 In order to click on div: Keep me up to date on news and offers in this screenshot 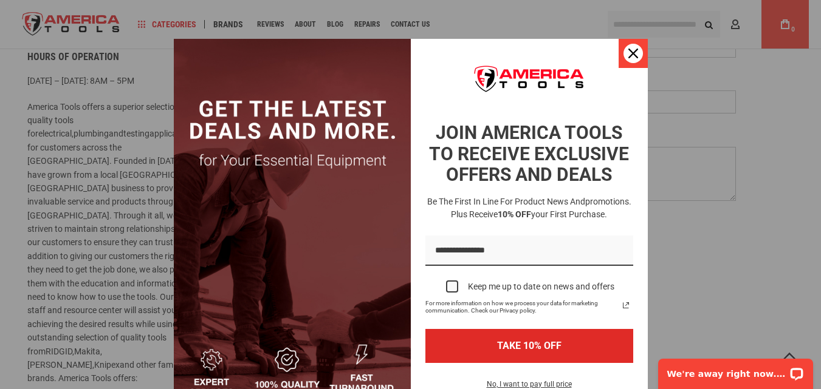, I will do `click(541, 287)`.